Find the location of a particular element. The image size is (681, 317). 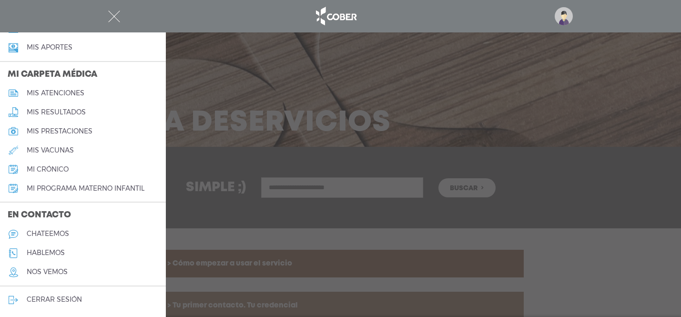

h5: Mis aportes is located at coordinates (50, 47).